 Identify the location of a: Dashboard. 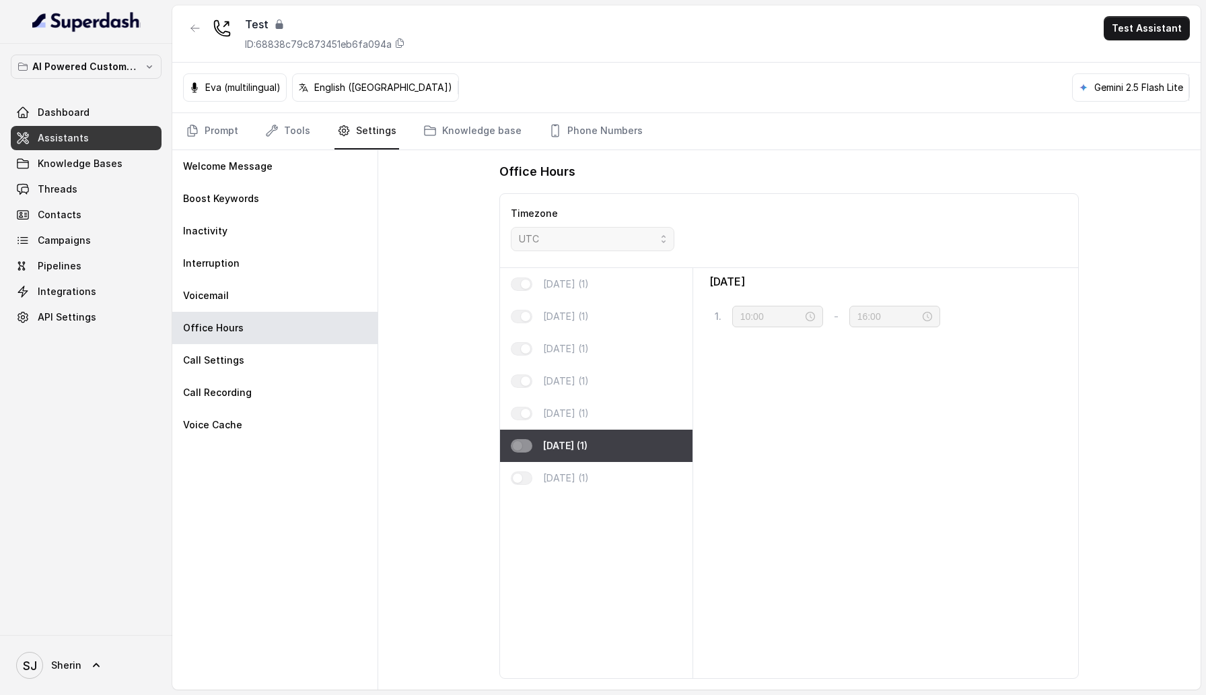
(86, 112).